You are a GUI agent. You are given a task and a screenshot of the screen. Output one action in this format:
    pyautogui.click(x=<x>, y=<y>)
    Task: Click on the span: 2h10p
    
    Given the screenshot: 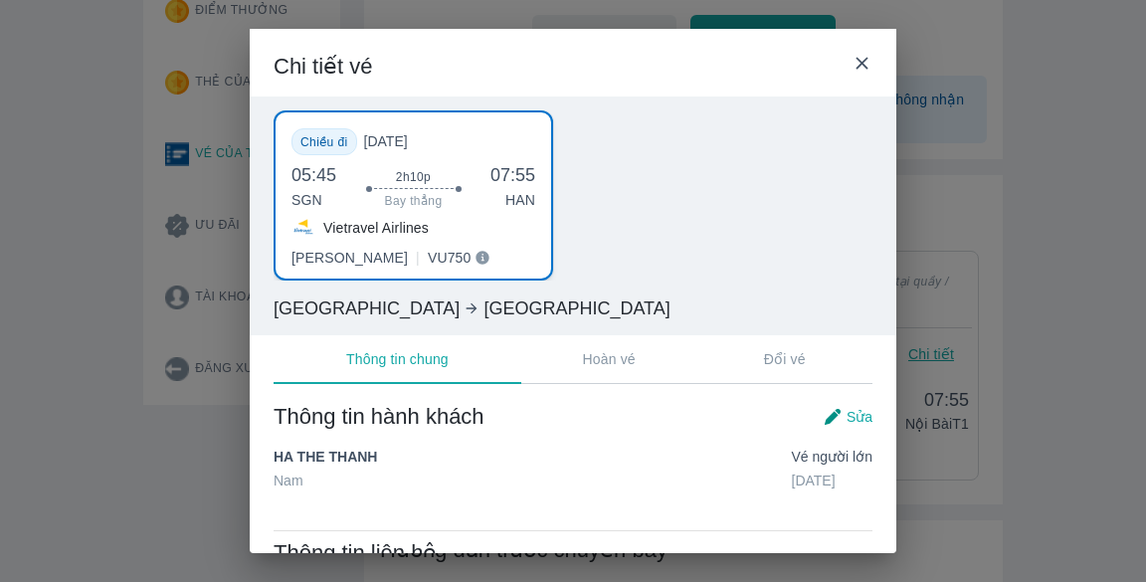 What is the action you would take?
    pyautogui.click(x=413, y=177)
    